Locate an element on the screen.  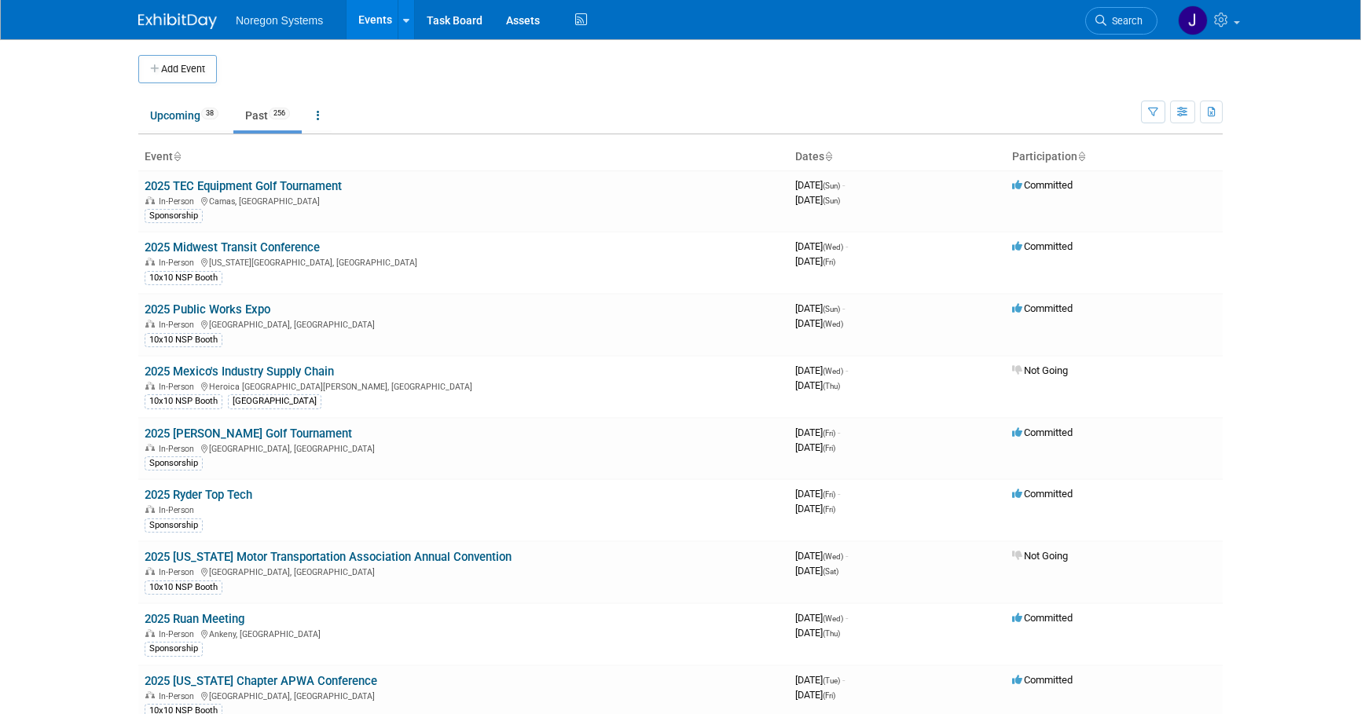
th: Event is located at coordinates (464, 157).